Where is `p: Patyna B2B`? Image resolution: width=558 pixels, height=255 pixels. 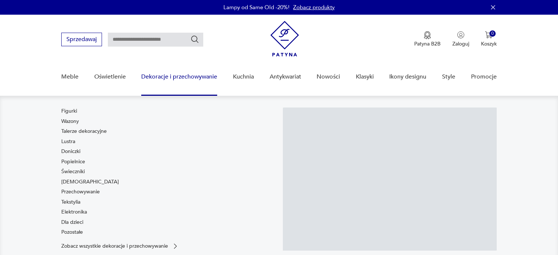
p: Patyna B2B is located at coordinates (427, 44).